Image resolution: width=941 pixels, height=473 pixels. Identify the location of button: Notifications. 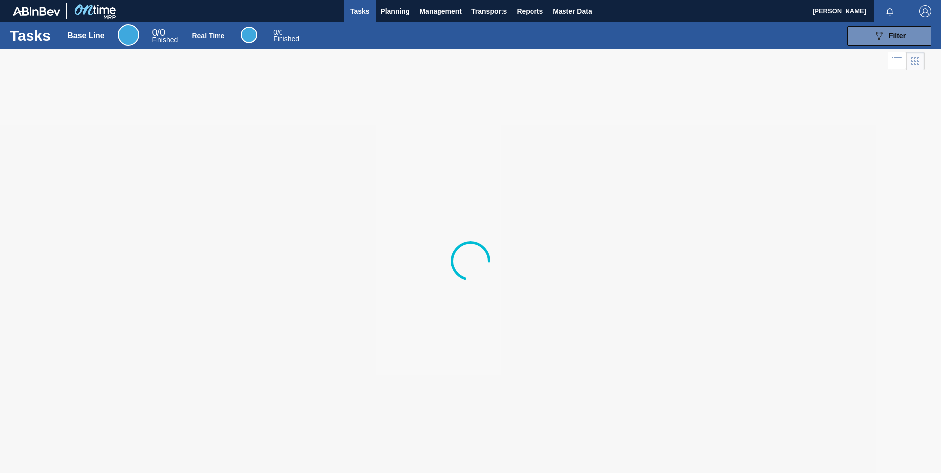
(890, 11).